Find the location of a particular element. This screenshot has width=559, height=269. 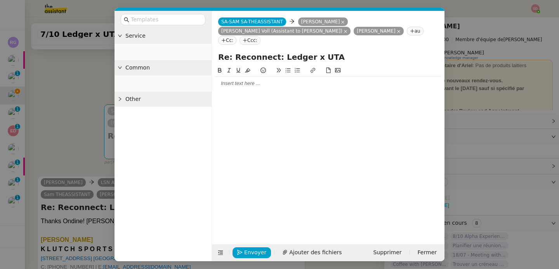

nz-tag: au is located at coordinates (415, 31).